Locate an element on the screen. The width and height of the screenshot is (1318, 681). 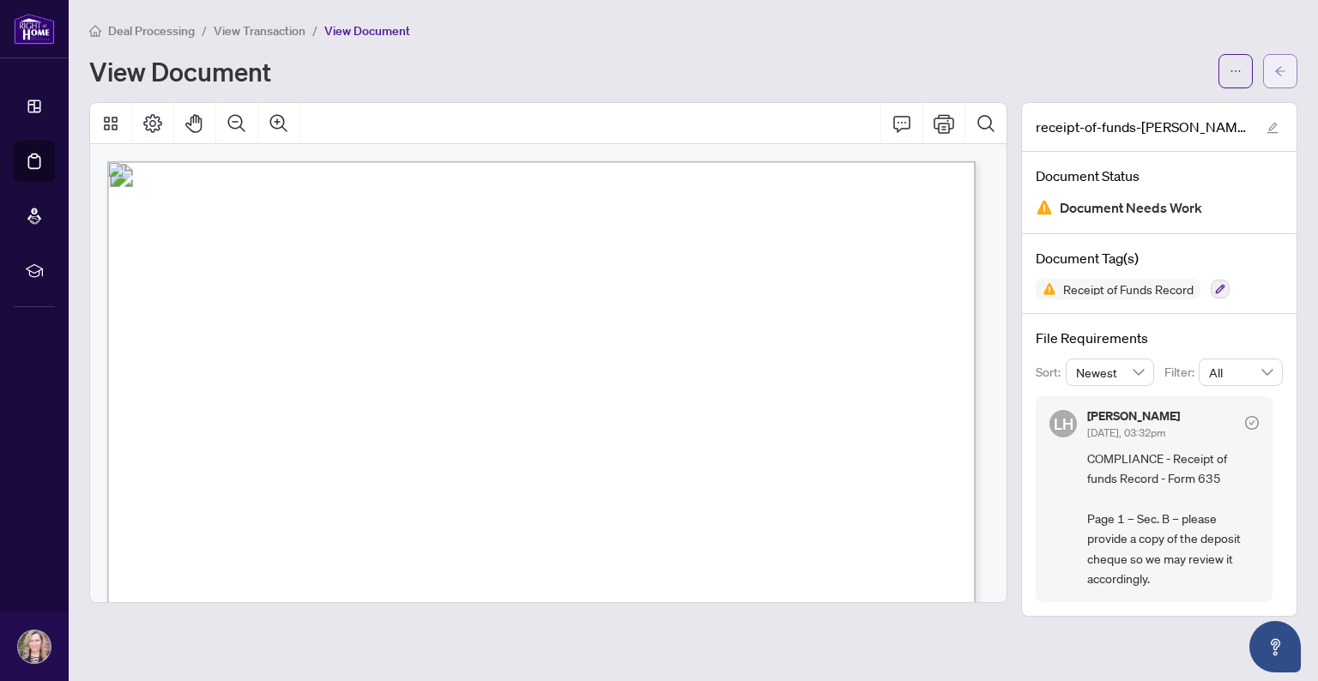
img: Document Status is located at coordinates (1044, 208).